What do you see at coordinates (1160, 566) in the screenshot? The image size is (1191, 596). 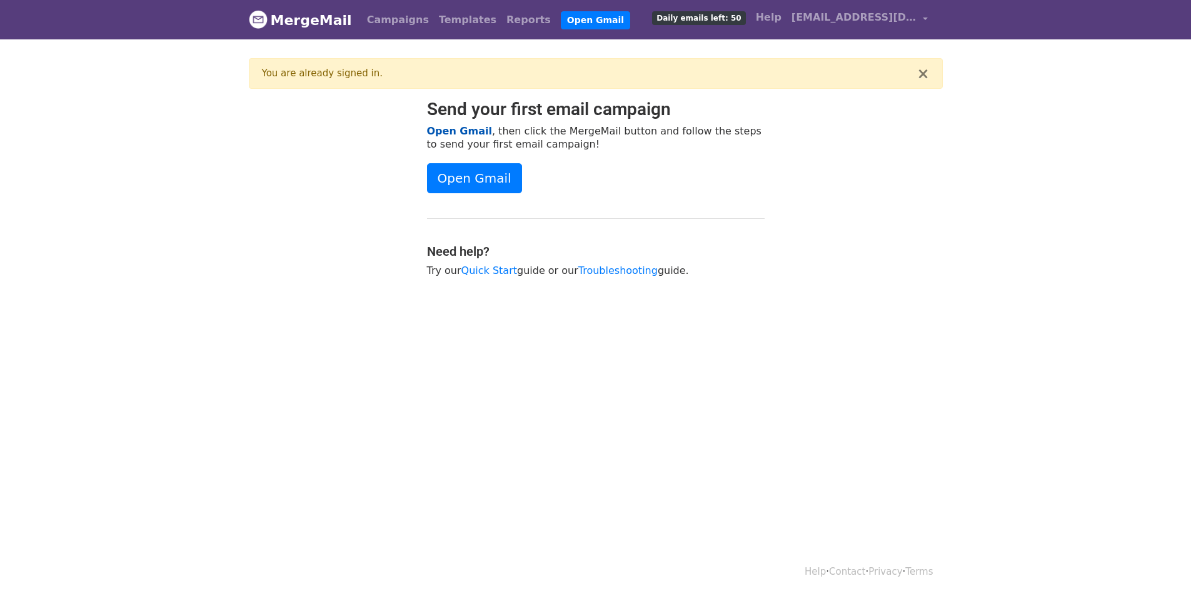 I see `div: Chat Widget` at bounding box center [1160, 566].